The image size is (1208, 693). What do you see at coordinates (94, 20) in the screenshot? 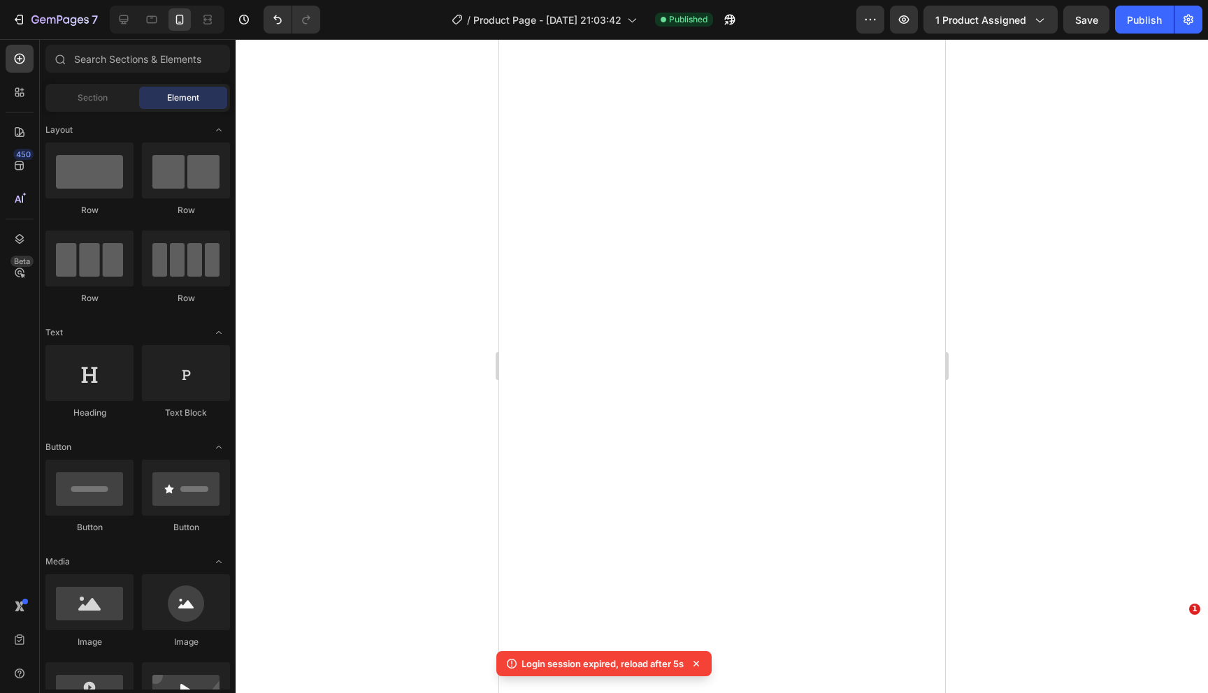
I see `p: 7` at bounding box center [94, 20].